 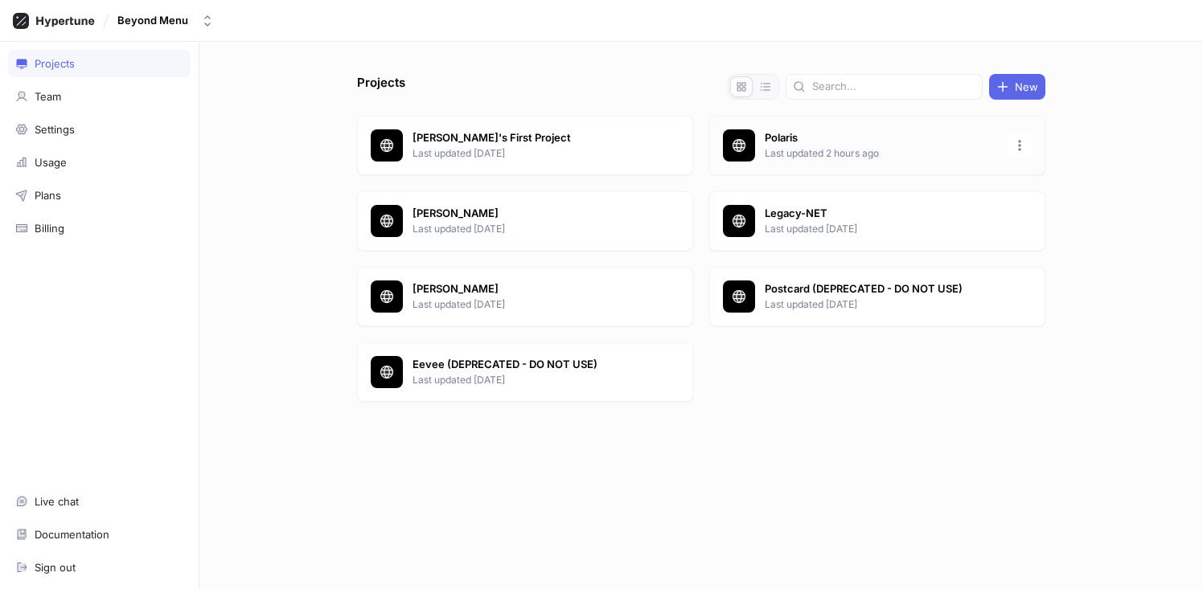 What do you see at coordinates (1026, 87) in the screenshot?
I see `span: New` at bounding box center [1026, 87].